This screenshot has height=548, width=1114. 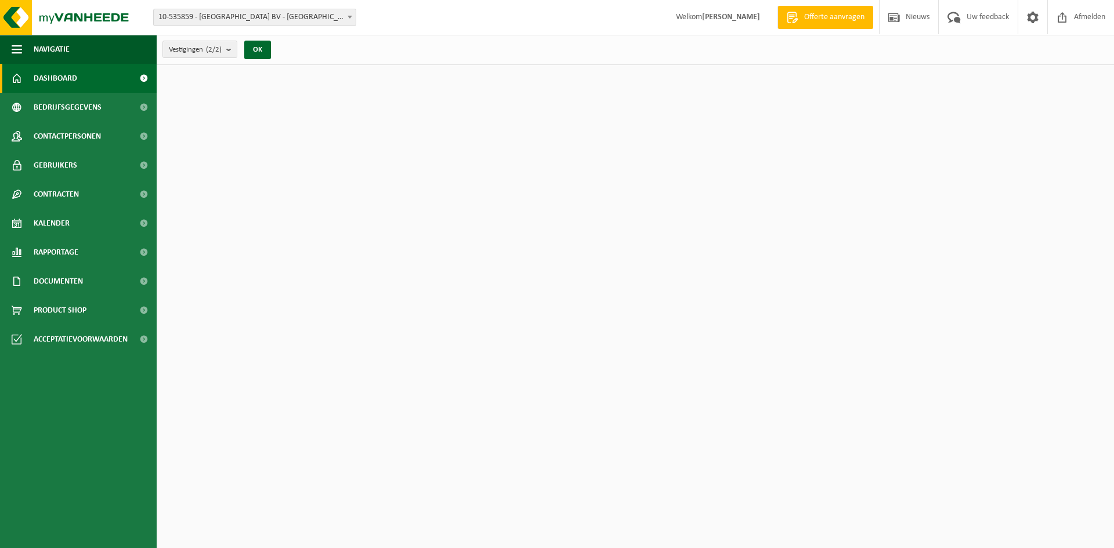 What do you see at coordinates (825, 17) in the screenshot?
I see `a: Offerte aanvragen` at bounding box center [825, 17].